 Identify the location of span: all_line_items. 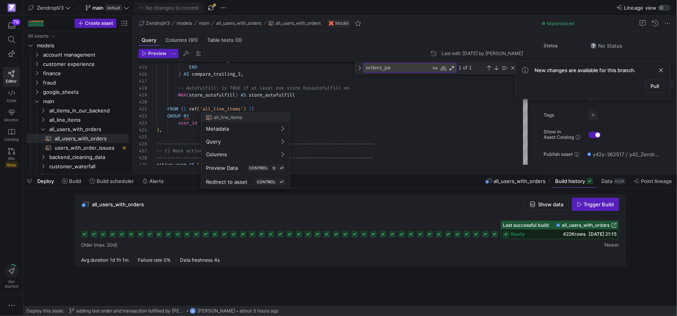
(228, 118).